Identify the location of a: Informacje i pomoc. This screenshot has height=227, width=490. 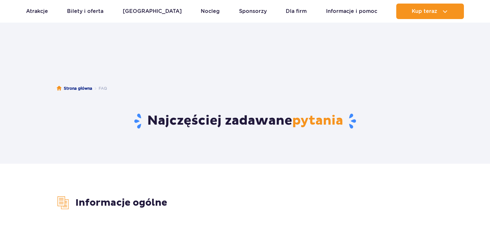
(352, 11).